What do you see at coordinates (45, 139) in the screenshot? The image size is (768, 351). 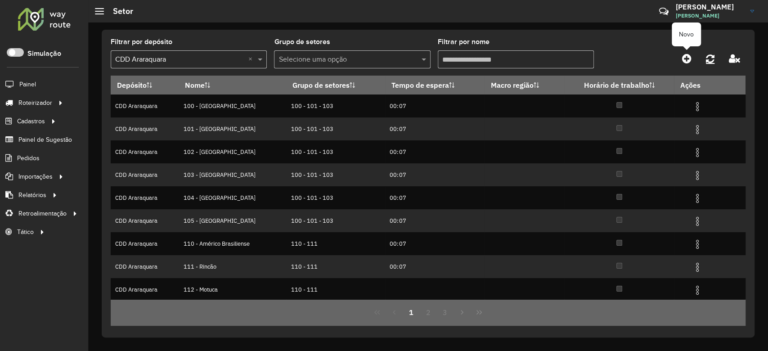 I see `span: Painel de Sugestão` at bounding box center [45, 139].